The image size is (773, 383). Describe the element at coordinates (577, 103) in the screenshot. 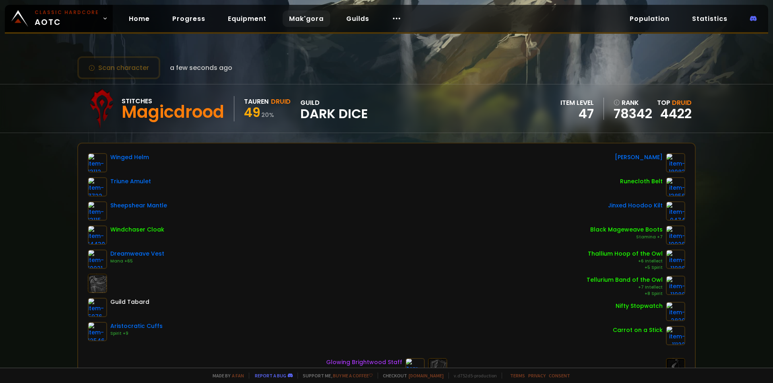

I see `div: item level` at that location.